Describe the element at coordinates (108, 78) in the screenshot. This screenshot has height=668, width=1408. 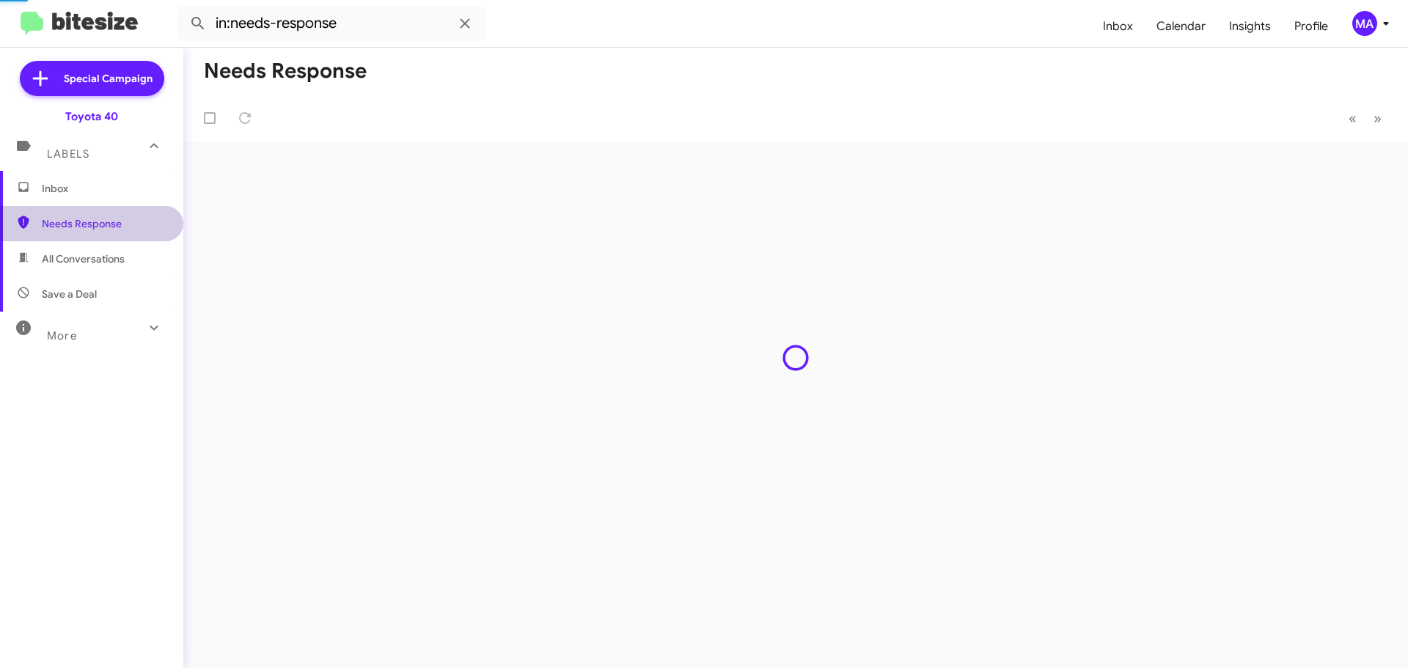
I see `span: Special Campaign` at that location.